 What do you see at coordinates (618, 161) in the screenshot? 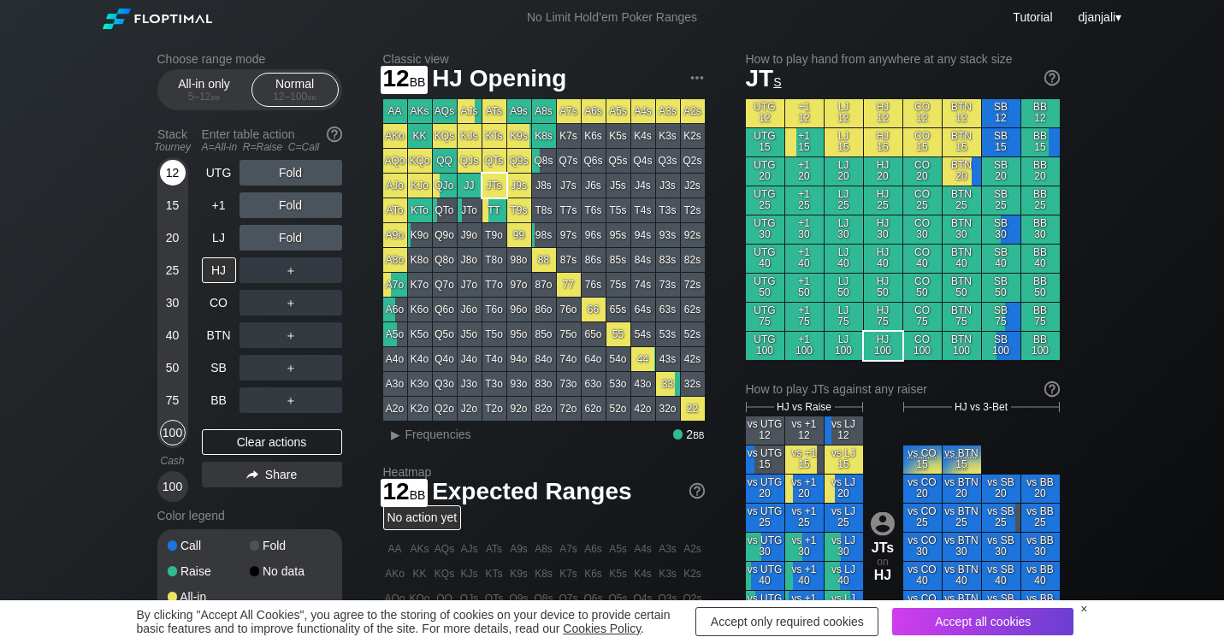
I see `div: Q5s` at bounding box center [618, 161].